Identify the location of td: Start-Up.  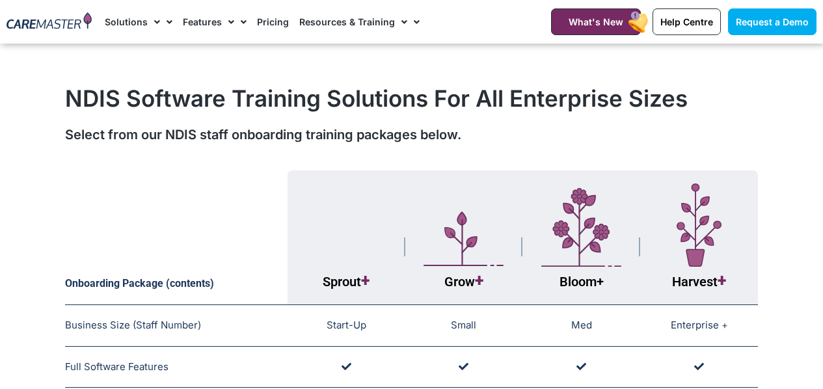
(346, 326).